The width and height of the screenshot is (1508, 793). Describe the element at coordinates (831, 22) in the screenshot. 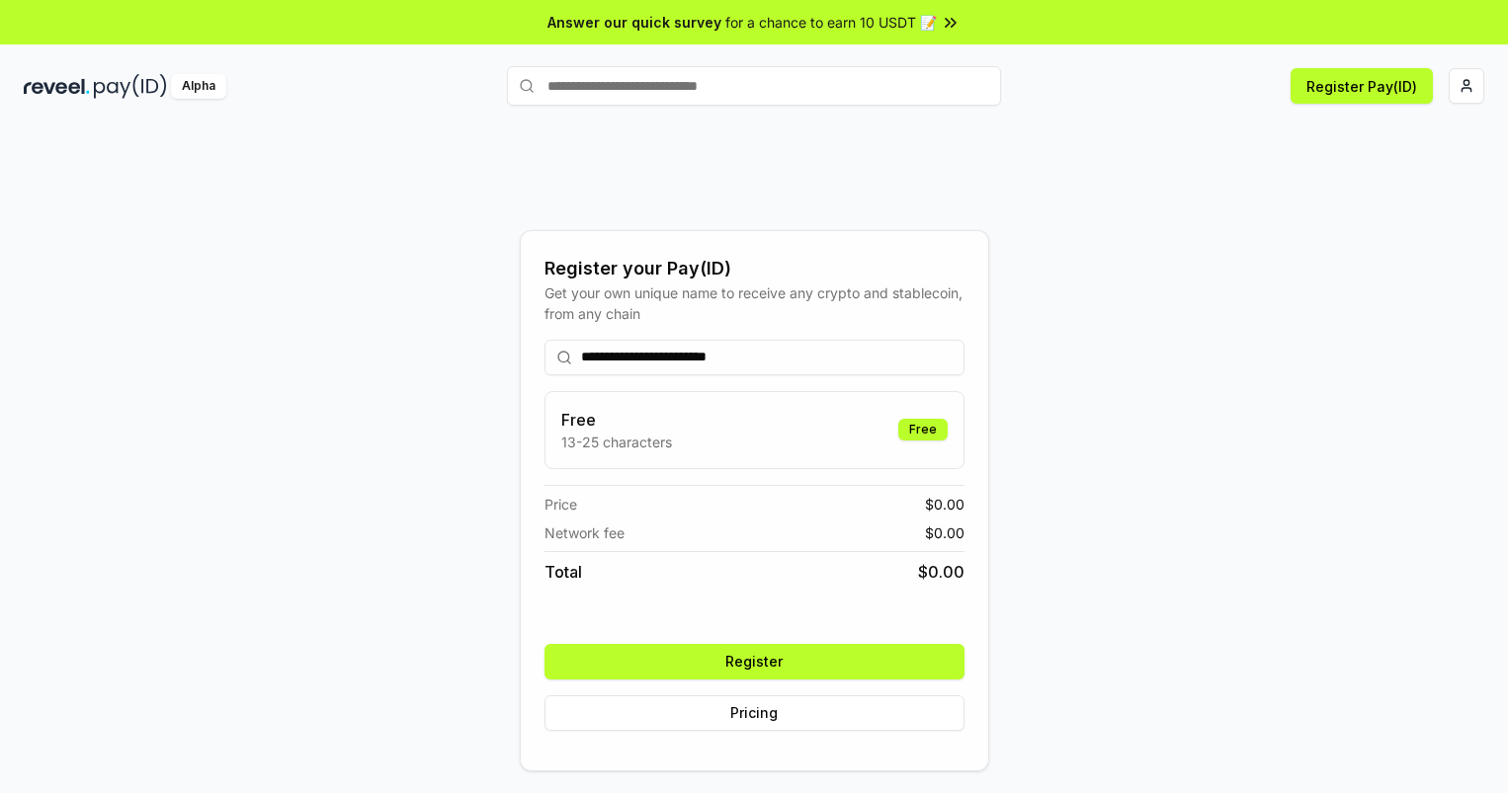

I see `span: for a chance to earn 10 USDT 📝` at that location.